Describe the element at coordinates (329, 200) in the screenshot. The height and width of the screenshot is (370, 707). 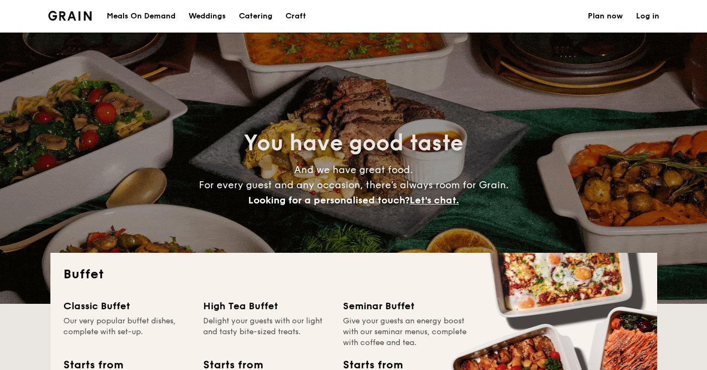
I see `span: Looking for a personalised touch?` at that location.